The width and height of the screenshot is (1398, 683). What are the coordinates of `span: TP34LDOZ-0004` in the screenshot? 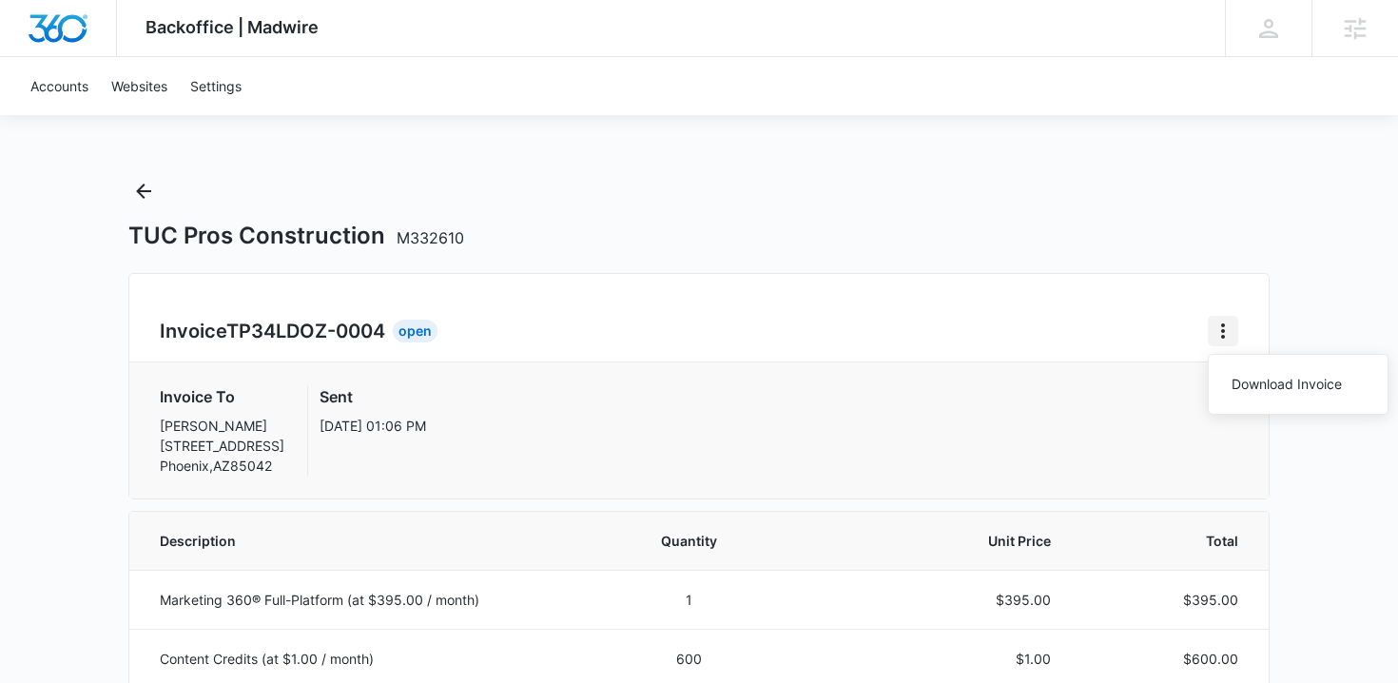 It's located at (305, 331).